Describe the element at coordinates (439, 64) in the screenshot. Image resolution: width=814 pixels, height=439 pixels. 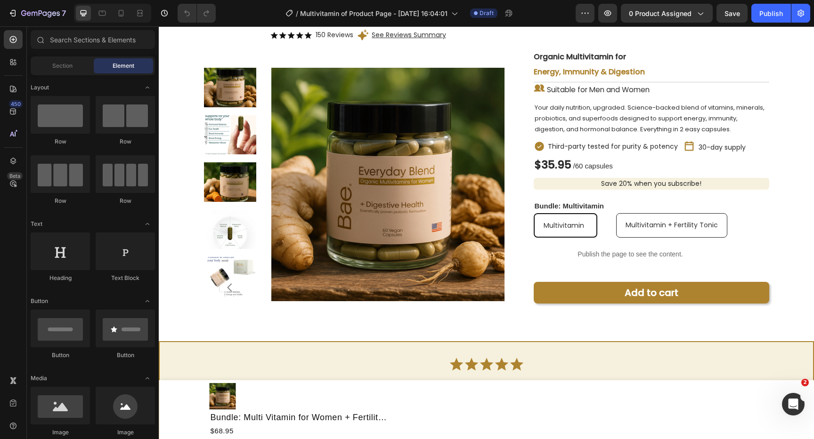
I see `p: Suitable for Men and Women` at that location.